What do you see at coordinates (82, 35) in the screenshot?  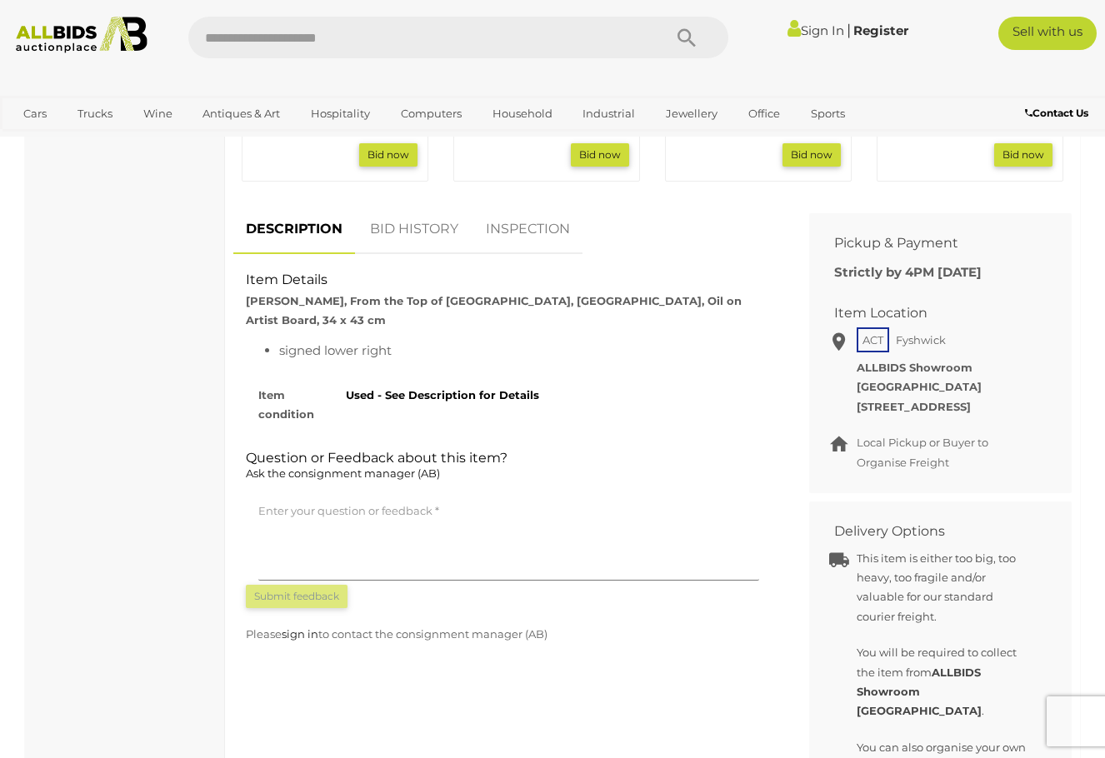 I see `img: Allbids.com.au` at bounding box center [82, 35].